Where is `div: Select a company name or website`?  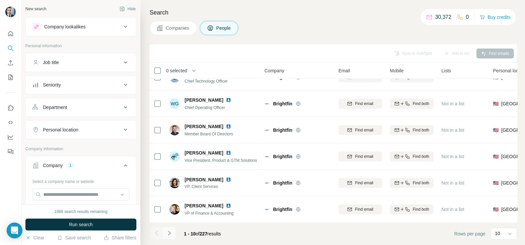
div: Select a company name or website is located at coordinates (81, 180).